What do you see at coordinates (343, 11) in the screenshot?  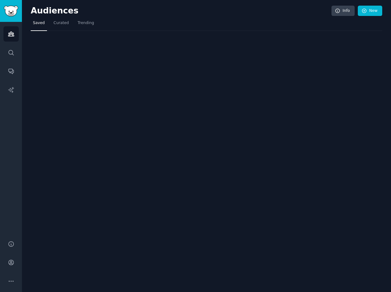 I see `a: Info` at bounding box center [343, 11].